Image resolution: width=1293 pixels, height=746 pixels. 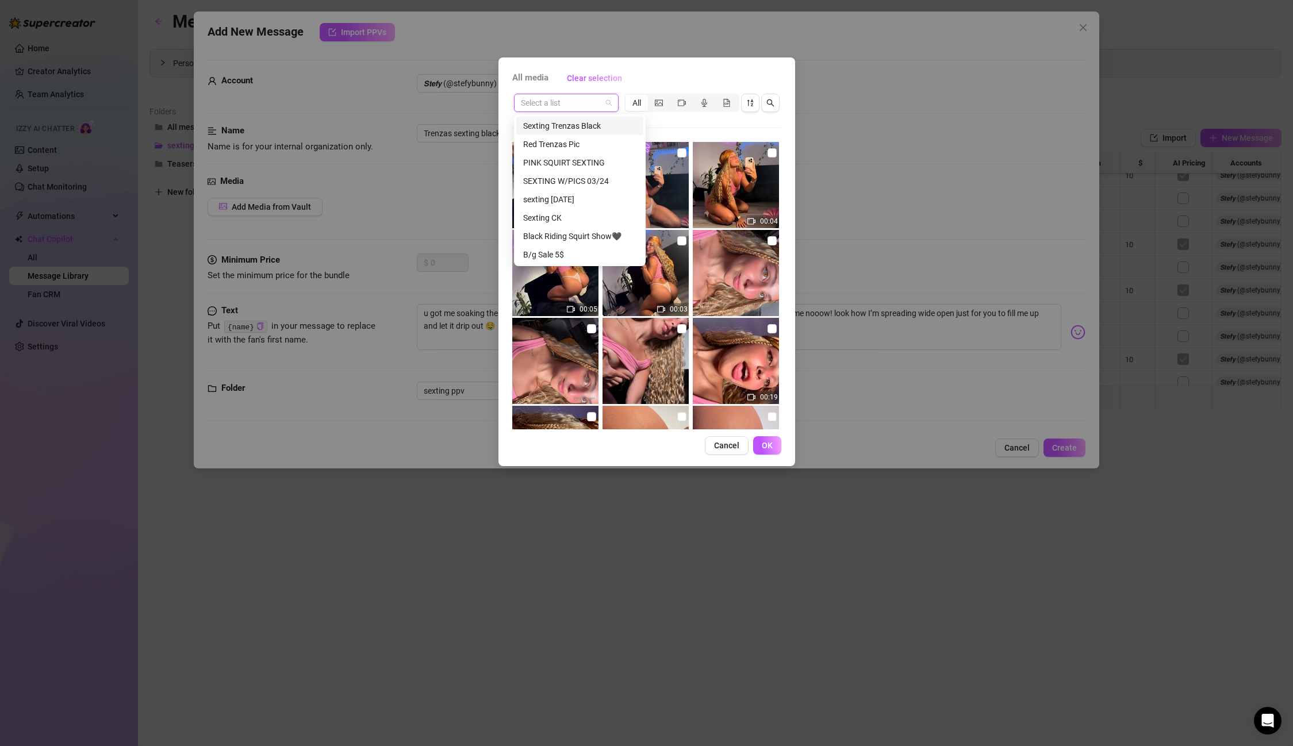 What do you see at coordinates (767, 446) in the screenshot?
I see `span: OK` at bounding box center [767, 446].